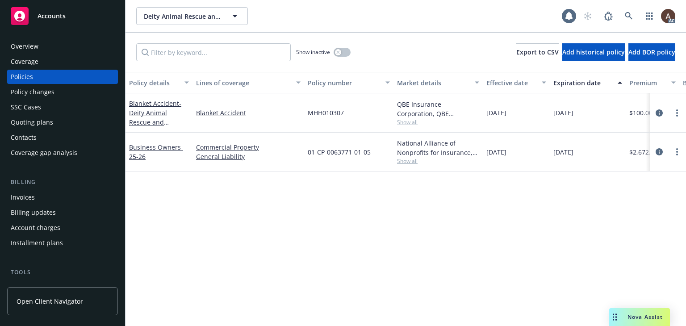  Describe the element at coordinates (63, 77) in the screenshot. I see `a: Policies` at that location.